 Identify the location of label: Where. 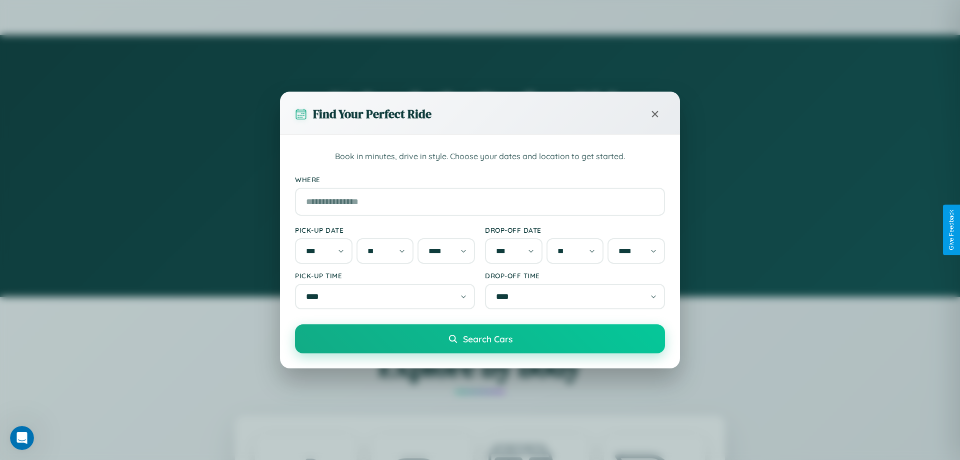
(480, 179).